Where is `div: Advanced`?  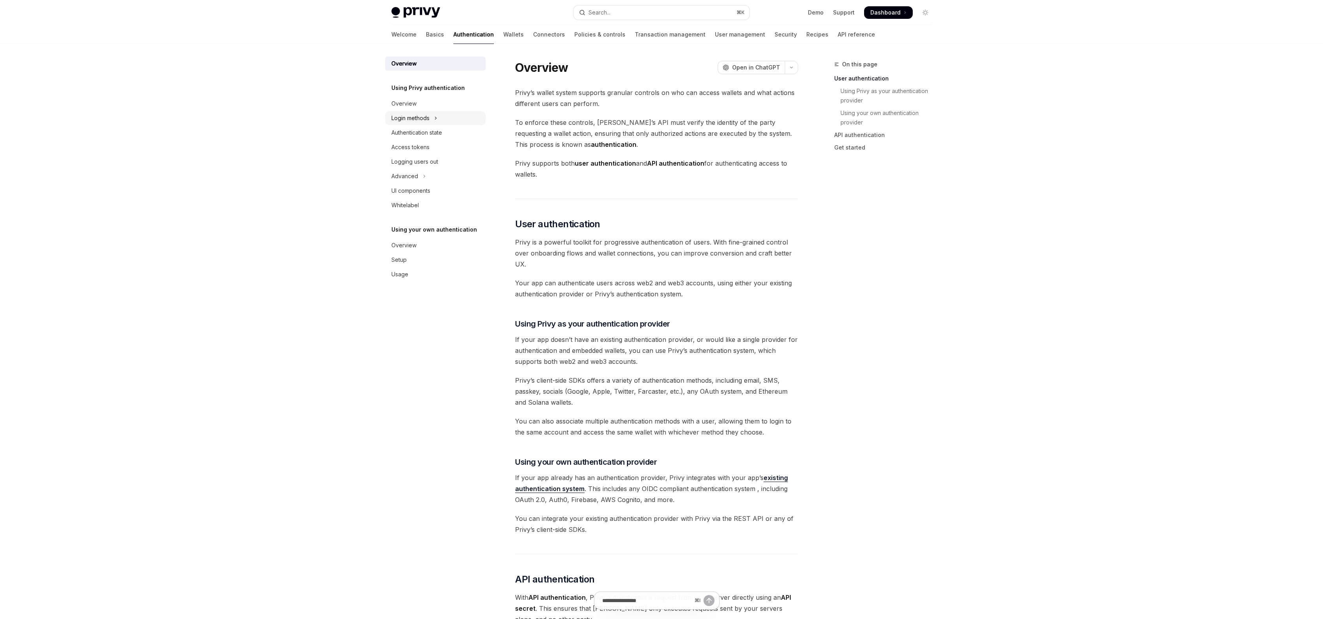 div: Advanced is located at coordinates (405, 176).